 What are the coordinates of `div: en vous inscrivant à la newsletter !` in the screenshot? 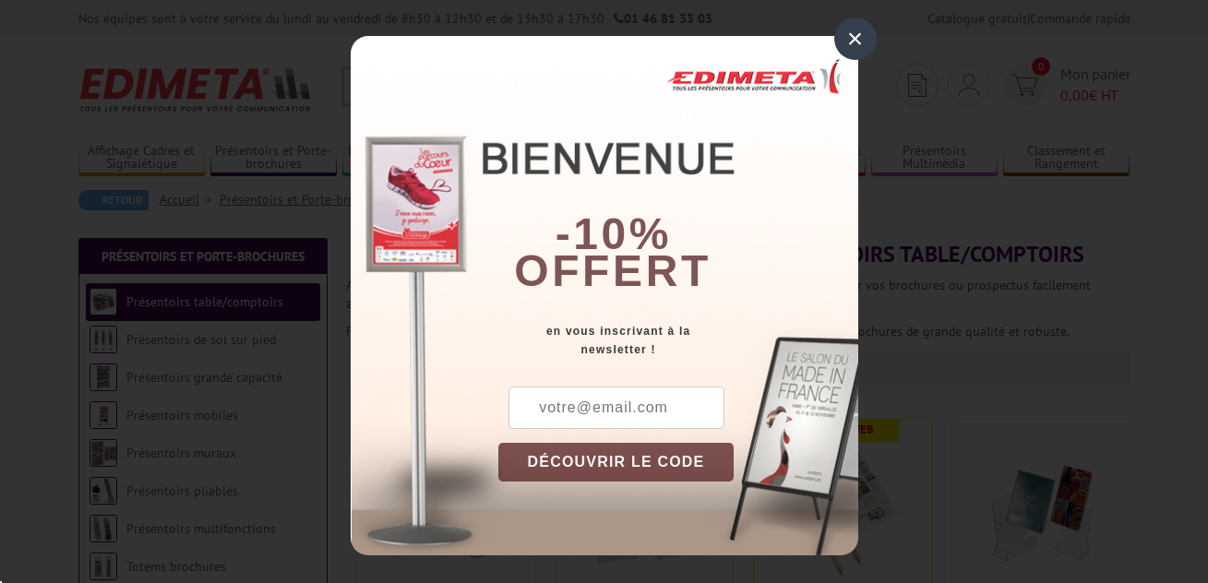 It's located at (678, 341).